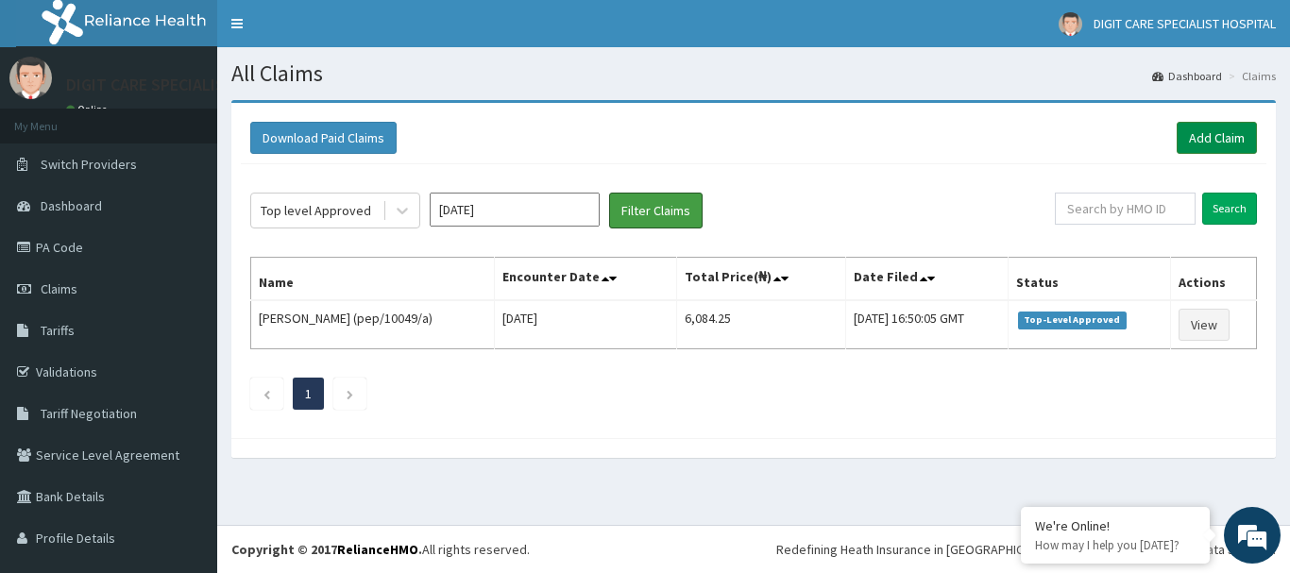  What do you see at coordinates (323, 138) in the screenshot?
I see `button: Download Paid Claims` at bounding box center [323, 138].